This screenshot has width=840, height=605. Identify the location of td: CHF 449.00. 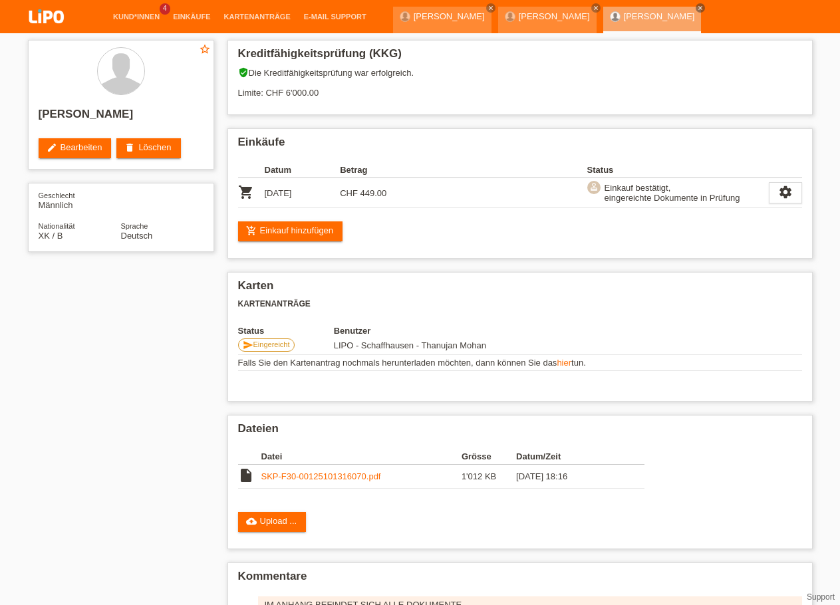
(378, 193).